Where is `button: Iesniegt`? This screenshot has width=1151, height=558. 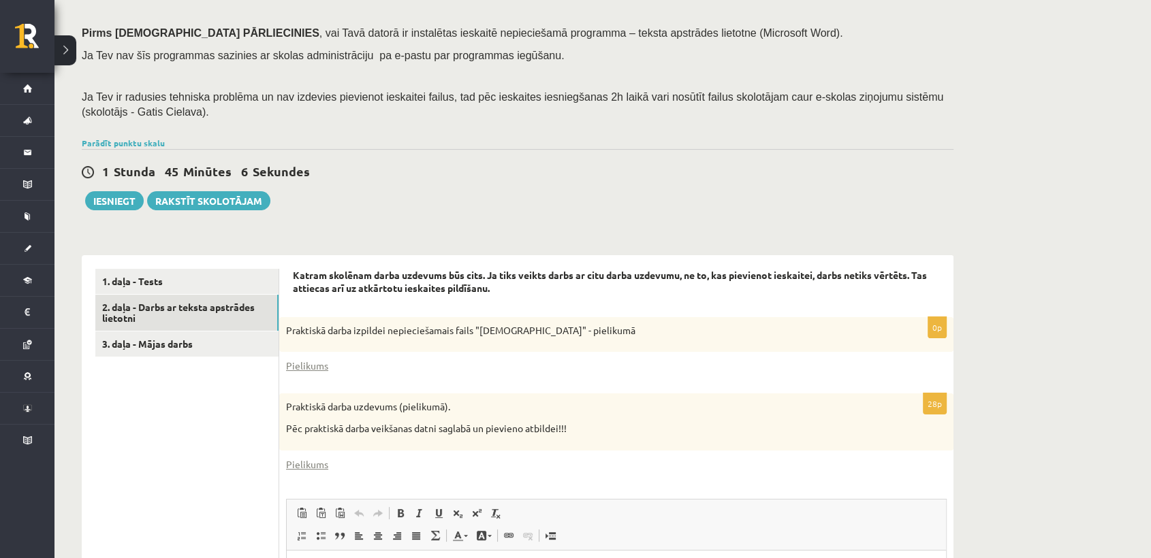
button: Iesniegt is located at coordinates (114, 201).